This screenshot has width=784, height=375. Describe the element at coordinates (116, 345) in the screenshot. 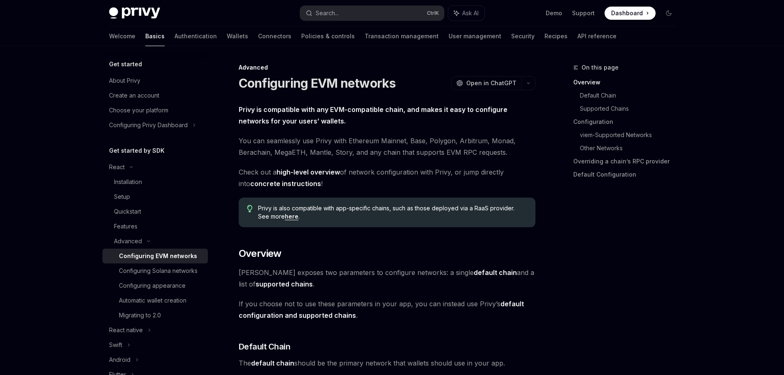

I see `div: Swift` at that location.